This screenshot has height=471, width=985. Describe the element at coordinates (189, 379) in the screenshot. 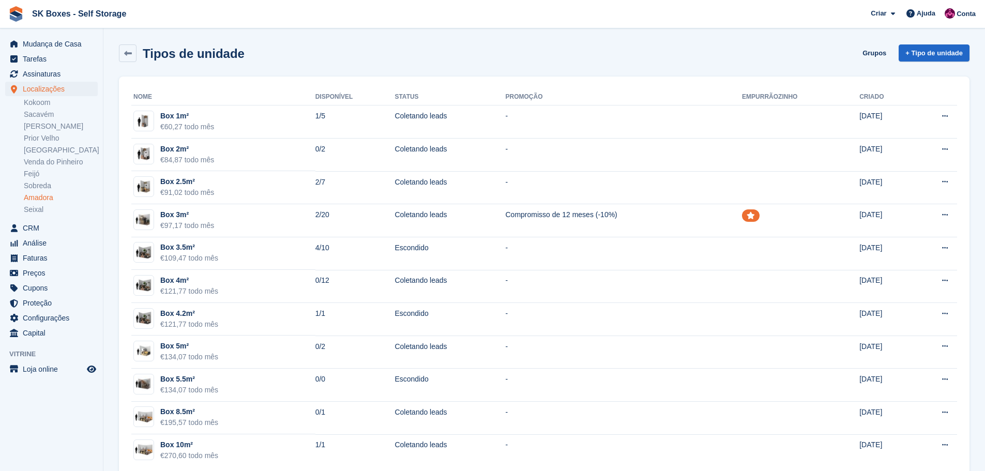

I see `div: Box 5.5m²` at that location.